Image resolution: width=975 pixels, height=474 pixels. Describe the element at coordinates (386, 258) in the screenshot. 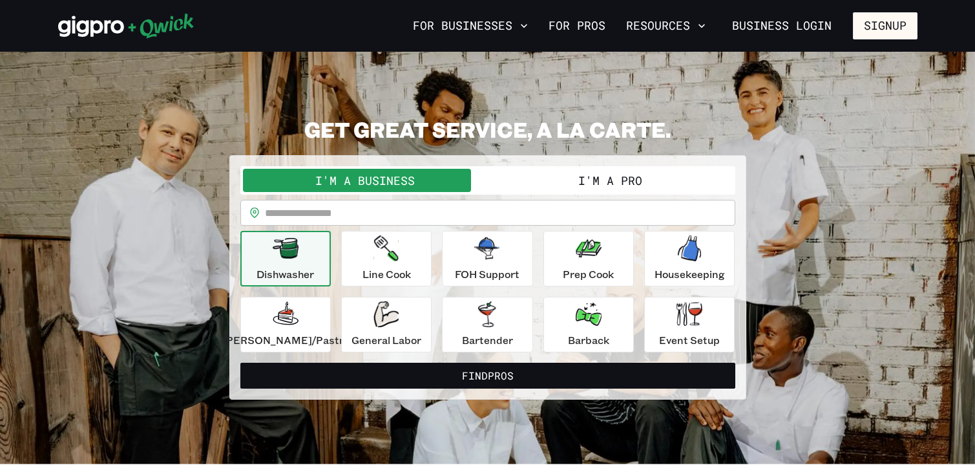

I see `button: Line Cook` at that location.